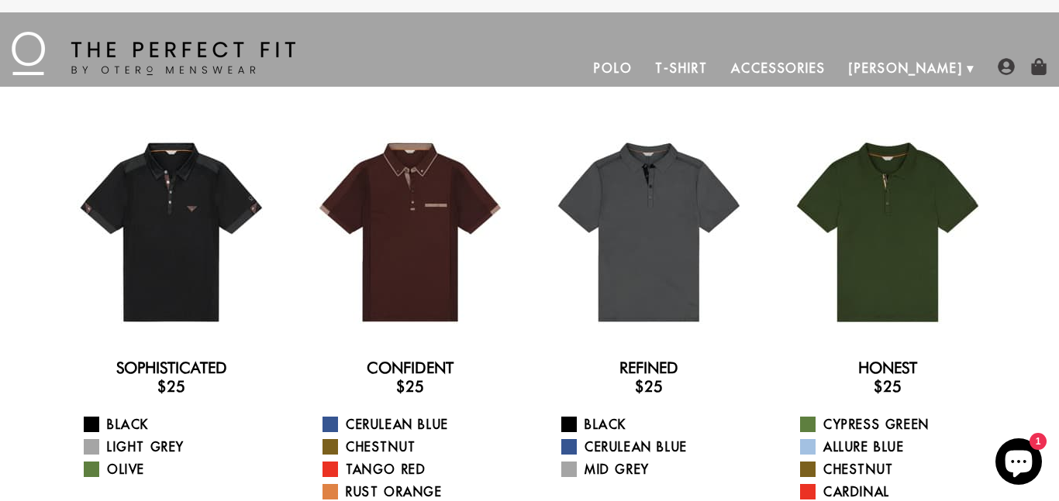  Describe the element at coordinates (649, 368) in the screenshot. I see `a: Refined` at that location.